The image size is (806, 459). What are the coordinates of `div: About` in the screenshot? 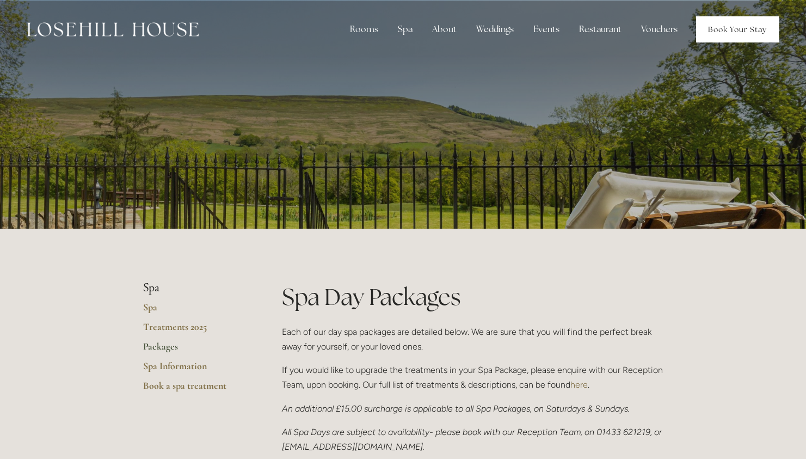 It's located at (444, 29).